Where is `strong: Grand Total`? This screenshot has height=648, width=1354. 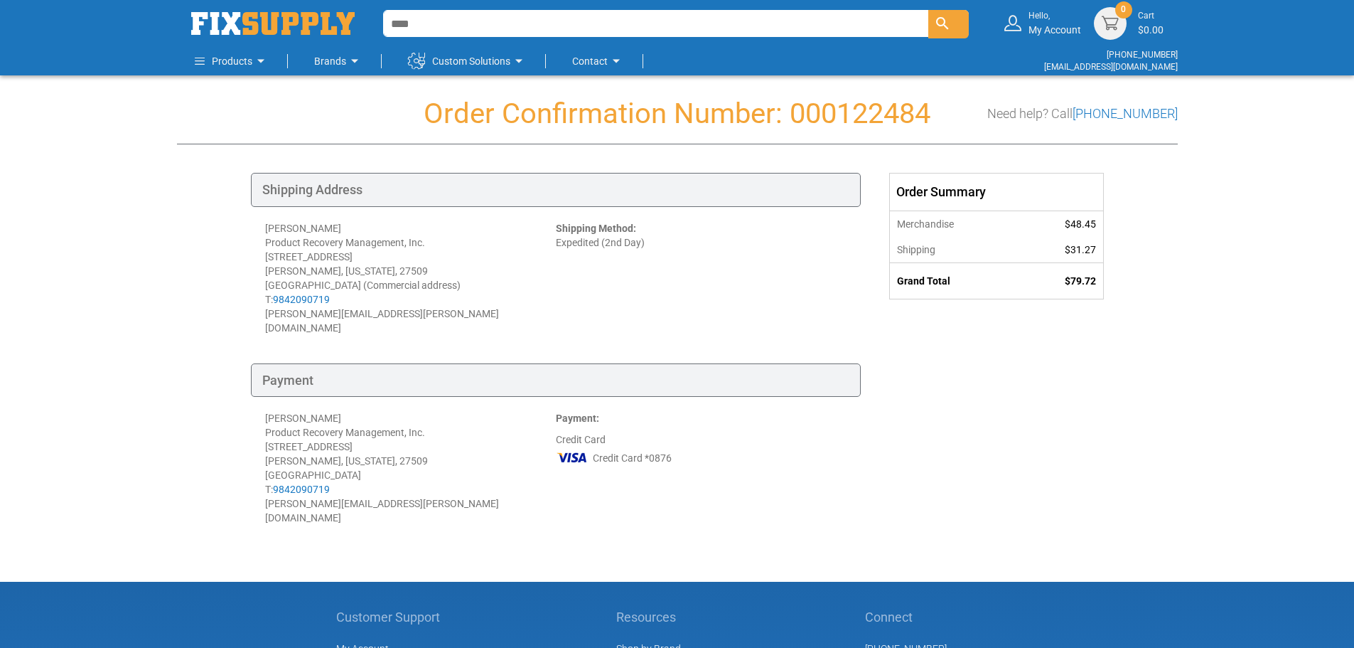
strong: Grand Total is located at coordinates (924, 281).